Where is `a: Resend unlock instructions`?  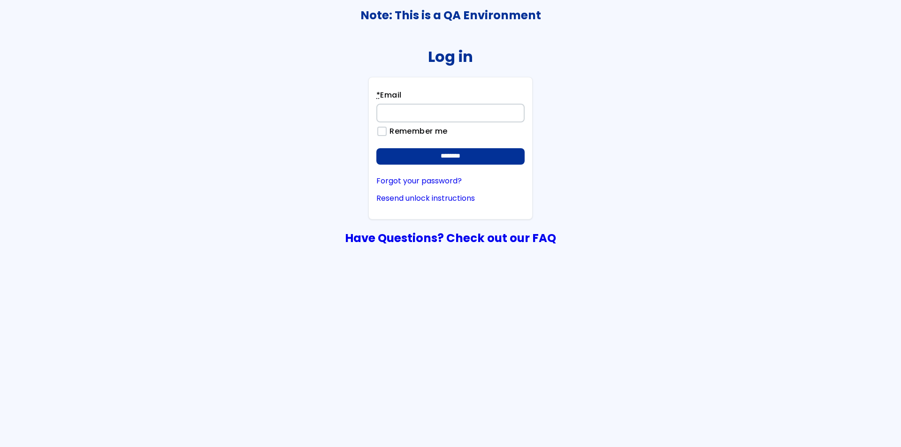 a: Resend unlock instructions is located at coordinates (450, 198).